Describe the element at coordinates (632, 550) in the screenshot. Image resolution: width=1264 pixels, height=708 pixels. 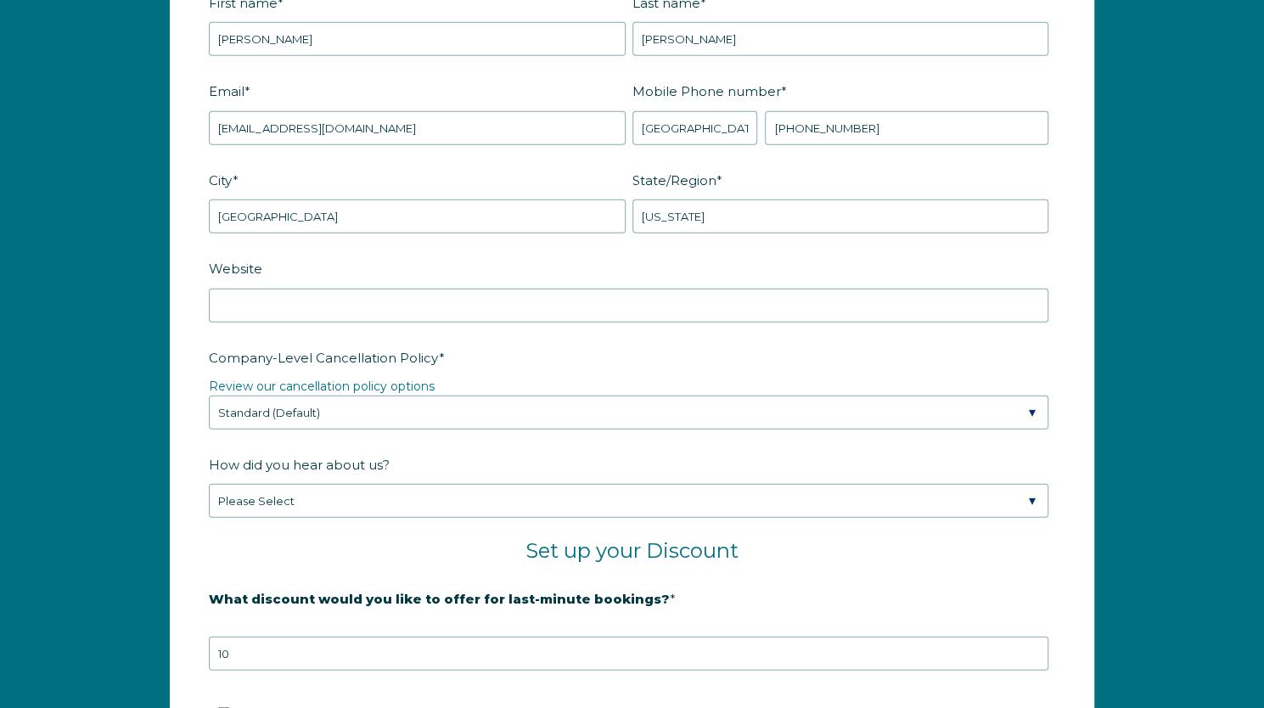
I see `span: Set up your Discount` at that location.